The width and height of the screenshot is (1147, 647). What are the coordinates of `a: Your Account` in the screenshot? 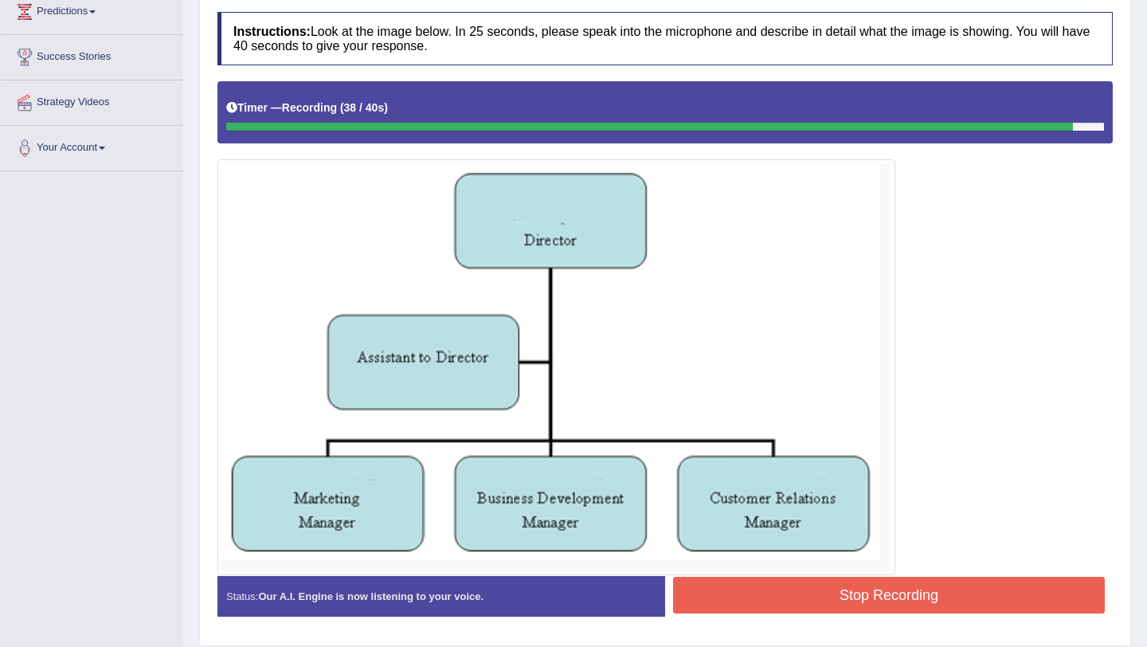 It's located at (92, 146).